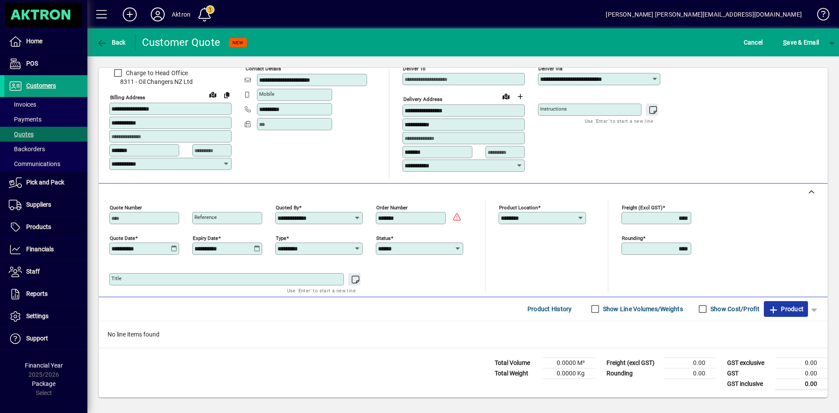  Describe the element at coordinates (749, 363) in the screenshot. I see `td: GST exclusive` at that location.